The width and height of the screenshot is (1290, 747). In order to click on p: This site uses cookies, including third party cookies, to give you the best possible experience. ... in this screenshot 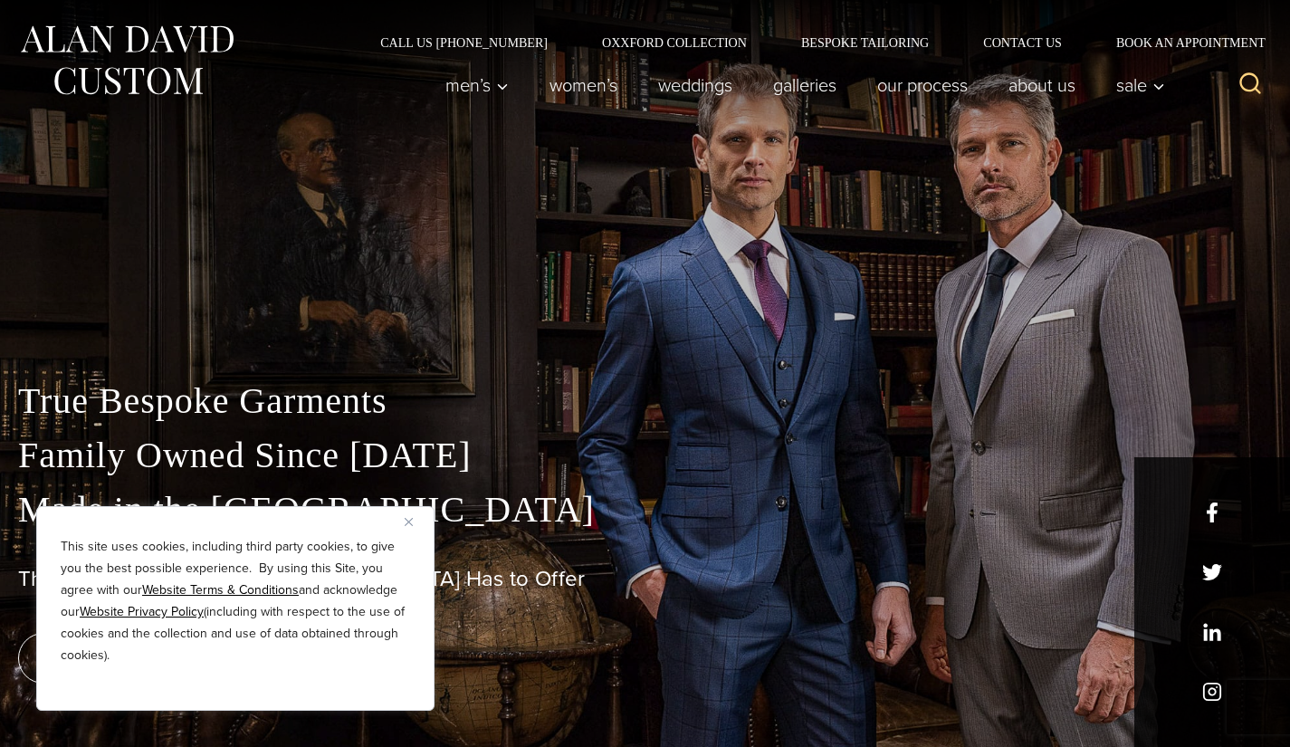, I will do `click(235, 601)`.